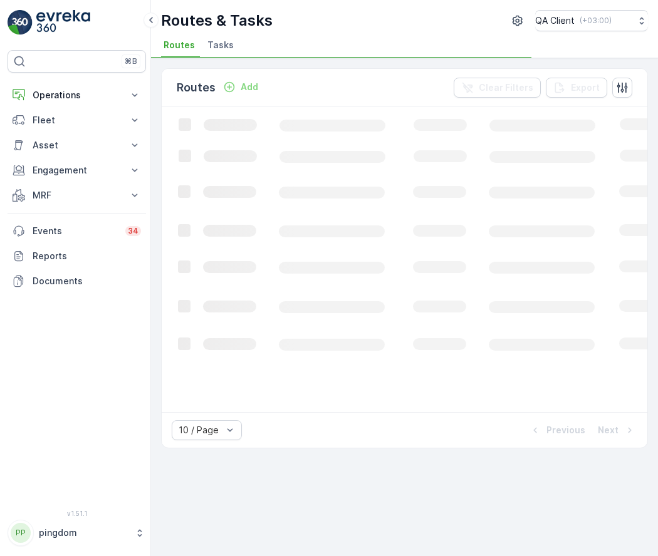 The height and width of the screenshot is (556, 658). Describe the element at coordinates (179, 45) in the screenshot. I see `span: Routes` at that location.